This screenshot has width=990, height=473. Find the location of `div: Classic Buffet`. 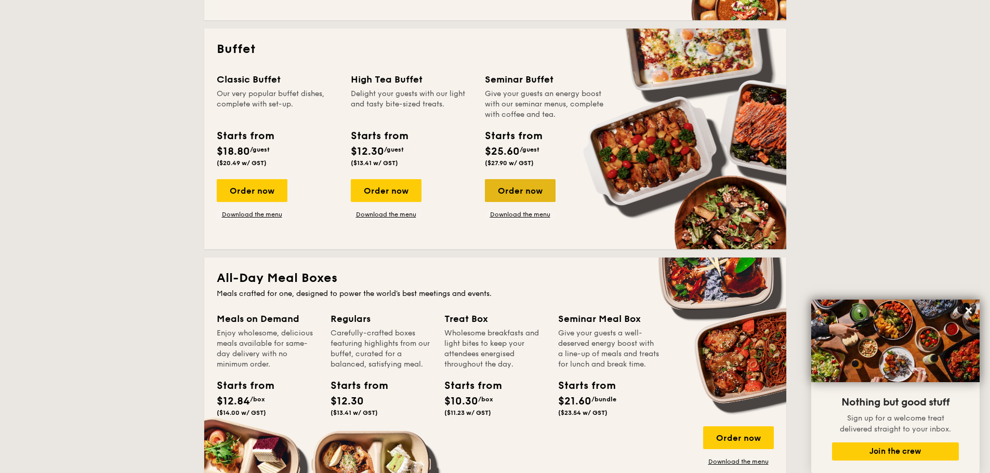

div: Classic Buffet is located at coordinates (277, 80).